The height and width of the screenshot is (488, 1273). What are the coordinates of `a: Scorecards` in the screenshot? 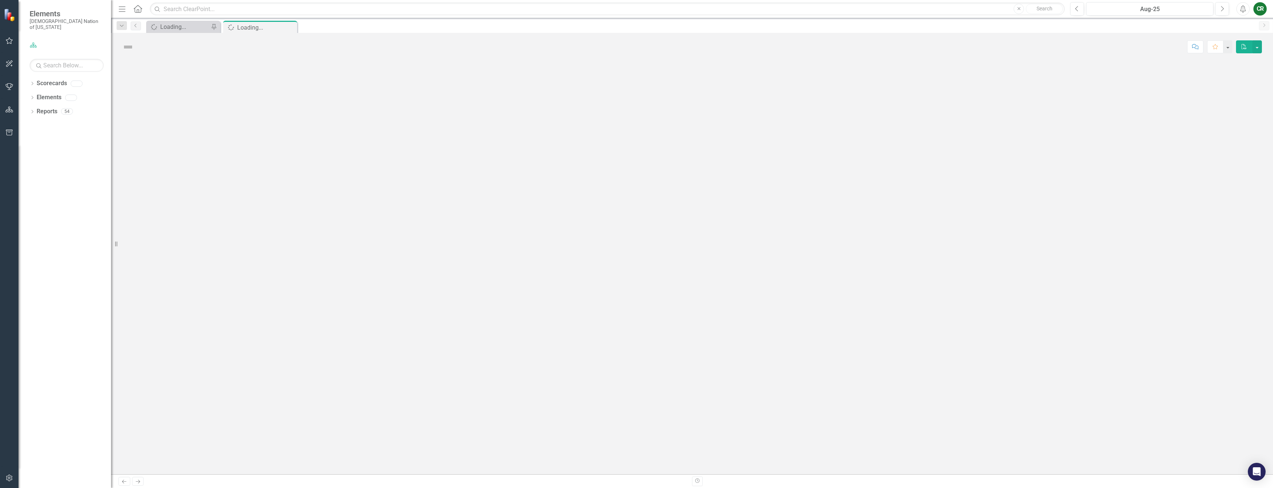 It's located at (52, 83).